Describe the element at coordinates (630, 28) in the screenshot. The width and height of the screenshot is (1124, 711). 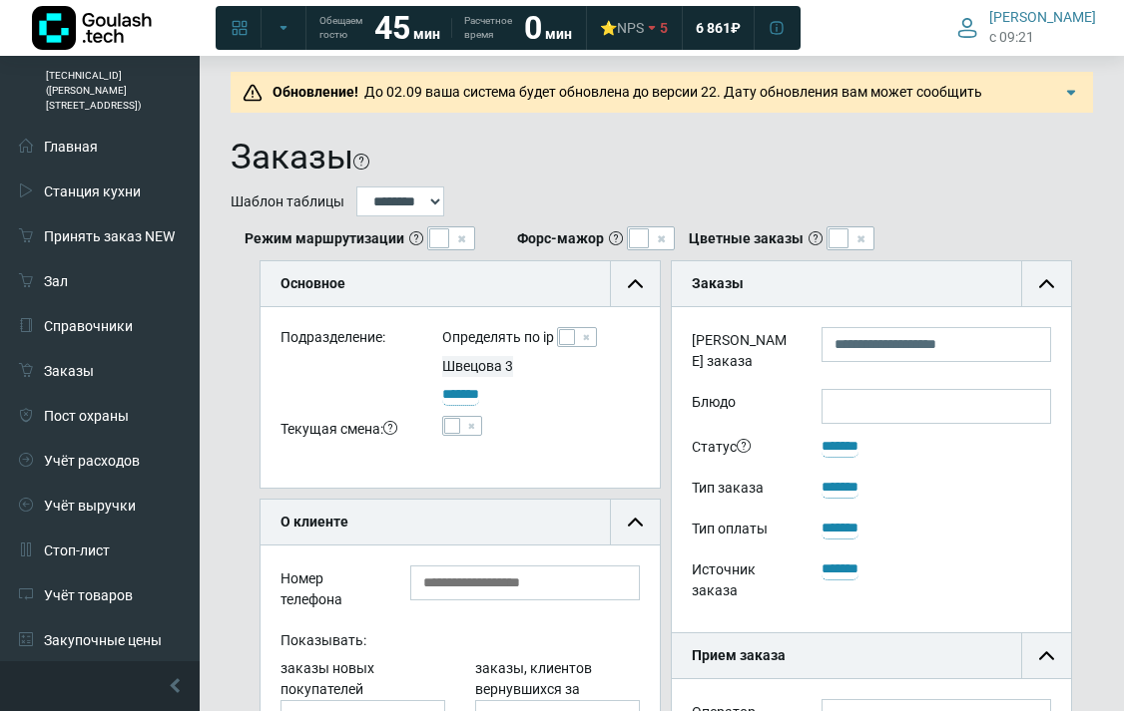
I see `span: NPS` at that location.